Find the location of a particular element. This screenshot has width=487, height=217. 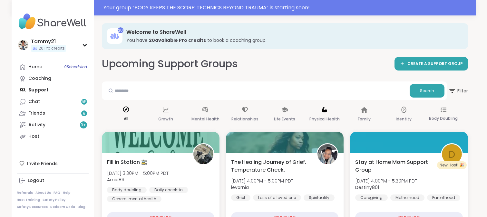

img: levornia is located at coordinates (328, 154).